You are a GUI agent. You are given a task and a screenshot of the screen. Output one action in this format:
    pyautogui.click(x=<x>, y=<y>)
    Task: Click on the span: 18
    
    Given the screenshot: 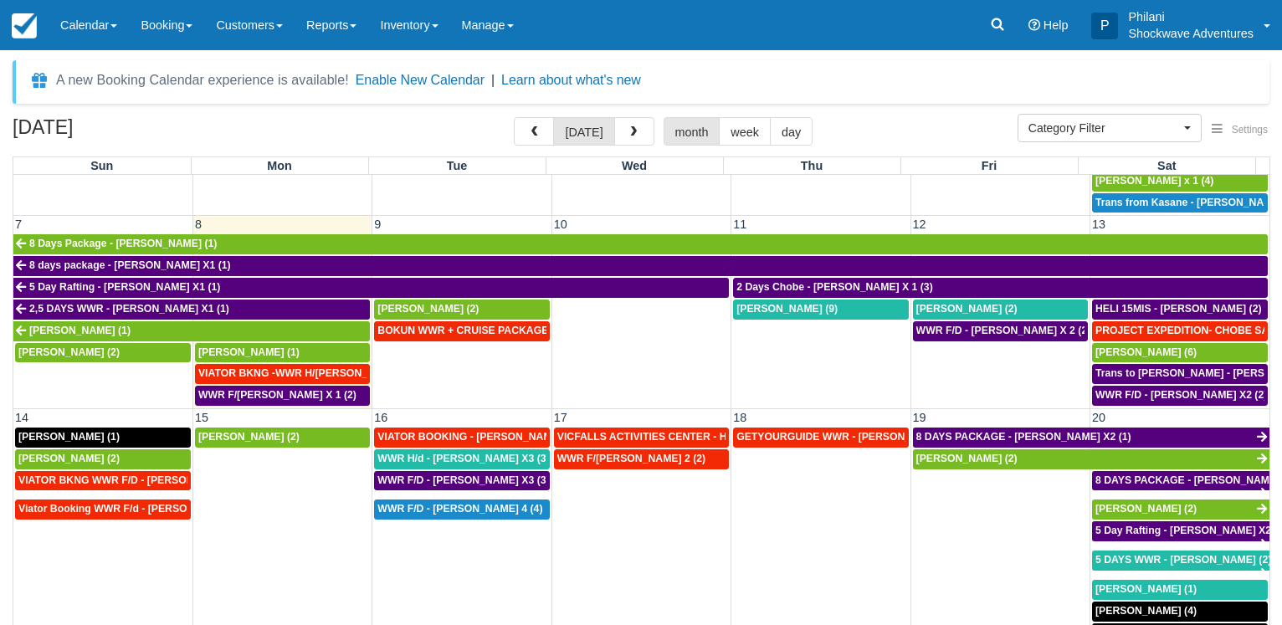 What is the action you would take?
    pyautogui.click(x=740, y=417)
    